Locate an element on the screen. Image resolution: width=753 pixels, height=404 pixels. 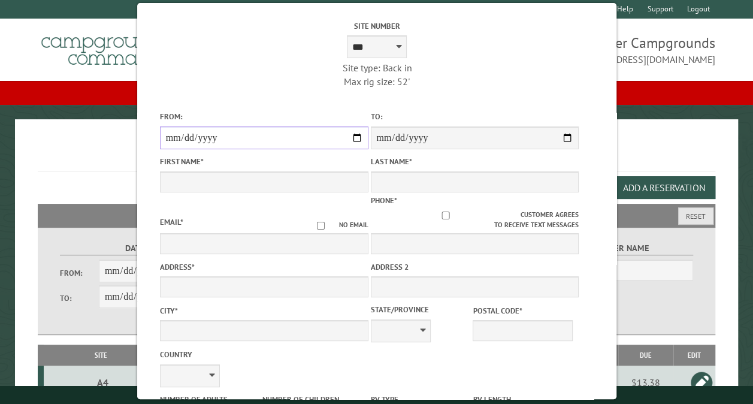
button: Reset is located at coordinates (696, 216).